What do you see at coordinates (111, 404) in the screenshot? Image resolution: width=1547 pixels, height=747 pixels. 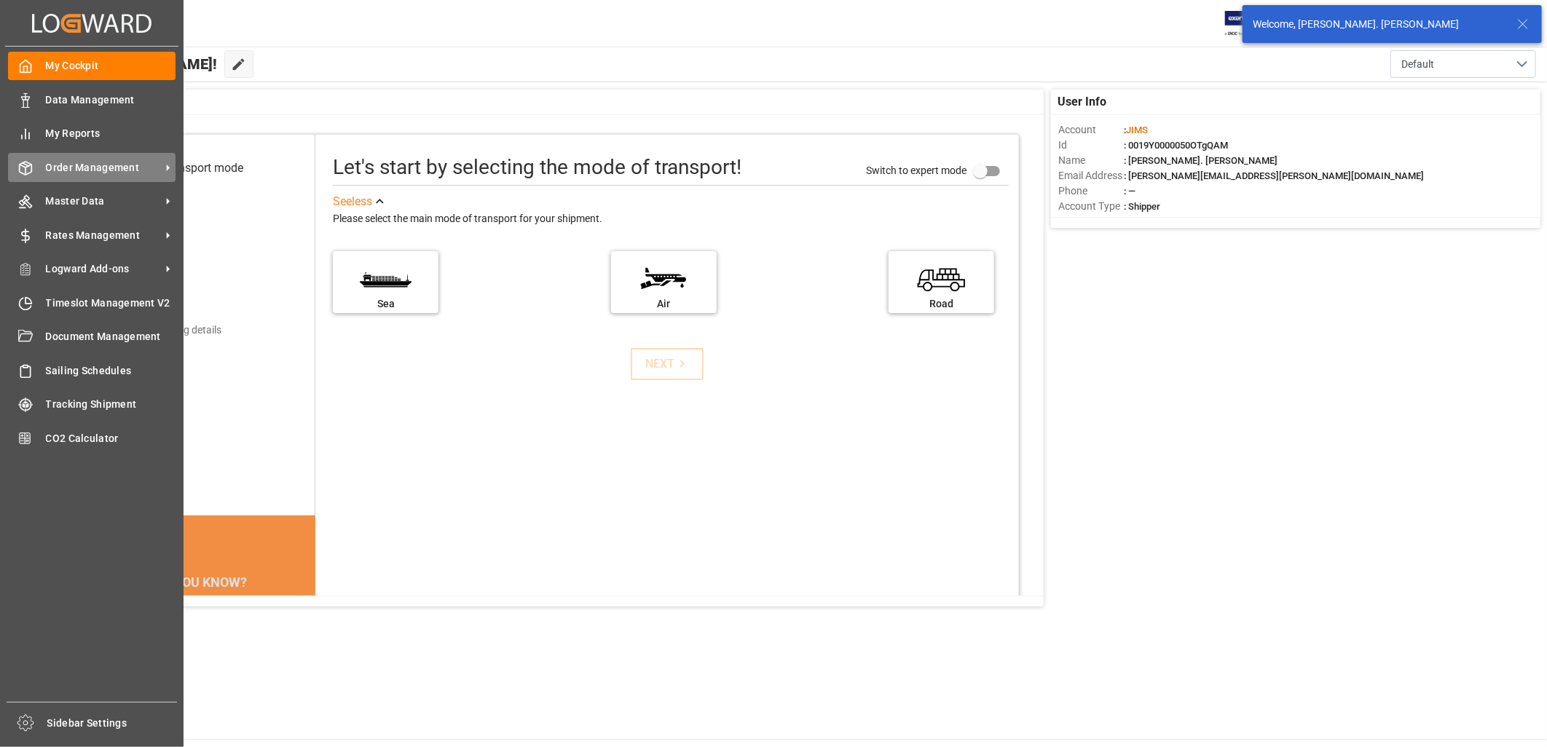 I see `span: Tracking Shipment` at bounding box center [111, 404].